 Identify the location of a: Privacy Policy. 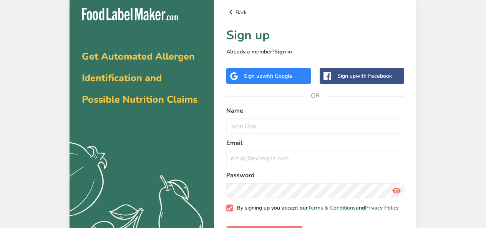
(382, 208).